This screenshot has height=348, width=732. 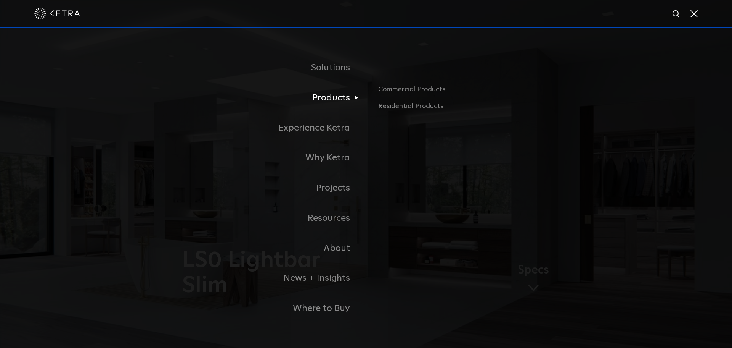 I want to click on a: Resources, so click(x=271, y=218).